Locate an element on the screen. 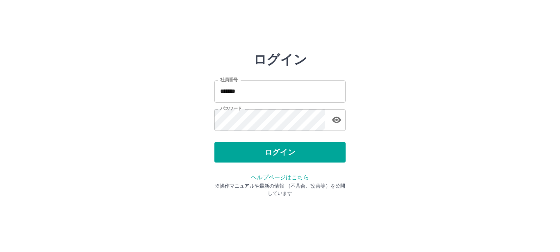 The height and width of the screenshot is (252, 560). label: パスワード is located at coordinates (231, 108).